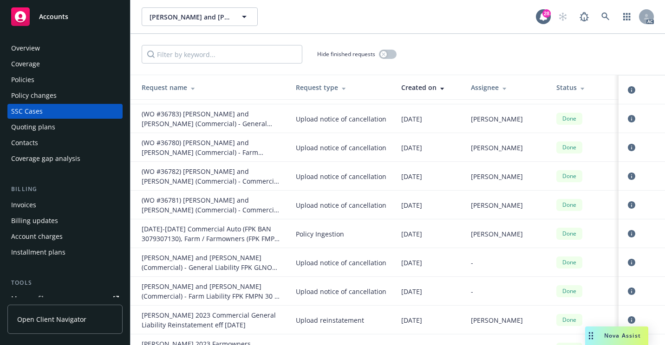 The width and height of the screenshot is (665, 345). What do you see at coordinates (65, 299) in the screenshot?
I see `a: Manage files` at bounding box center [65, 299].